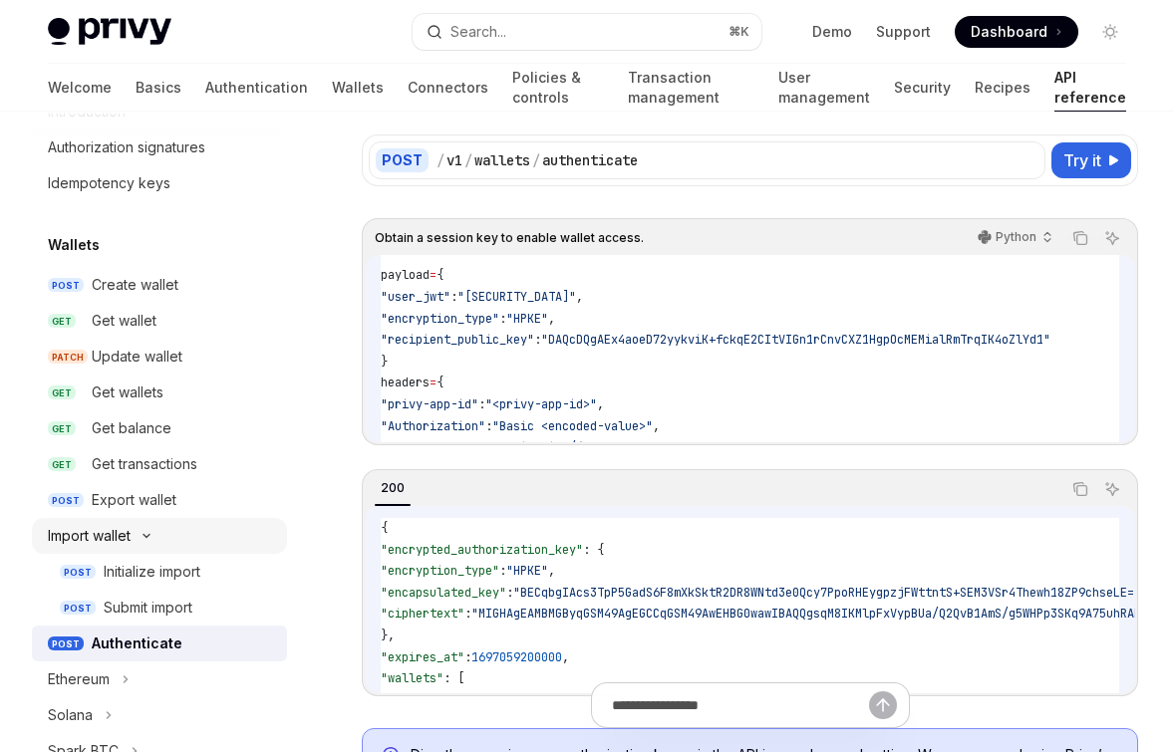  Describe the element at coordinates (457, 340) in the screenshot. I see `span: "recipient_public_key"` at that location.